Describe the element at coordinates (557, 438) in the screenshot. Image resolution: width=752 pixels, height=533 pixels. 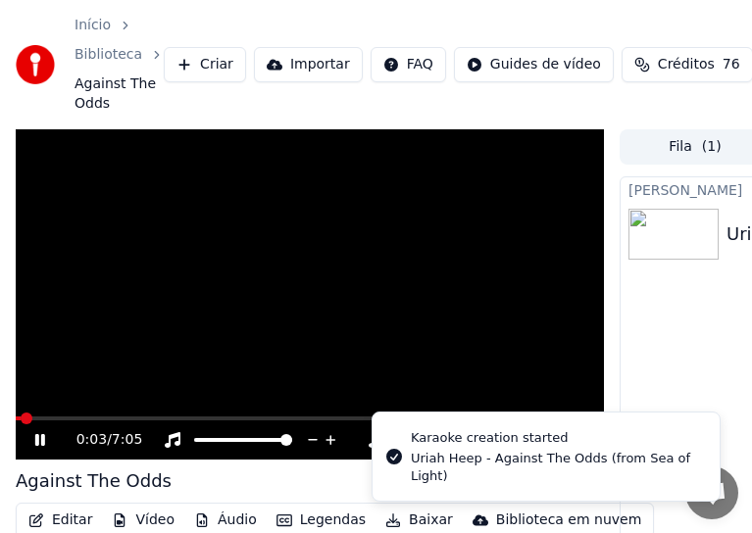
I see `div: Karaoke creation started` at that location.